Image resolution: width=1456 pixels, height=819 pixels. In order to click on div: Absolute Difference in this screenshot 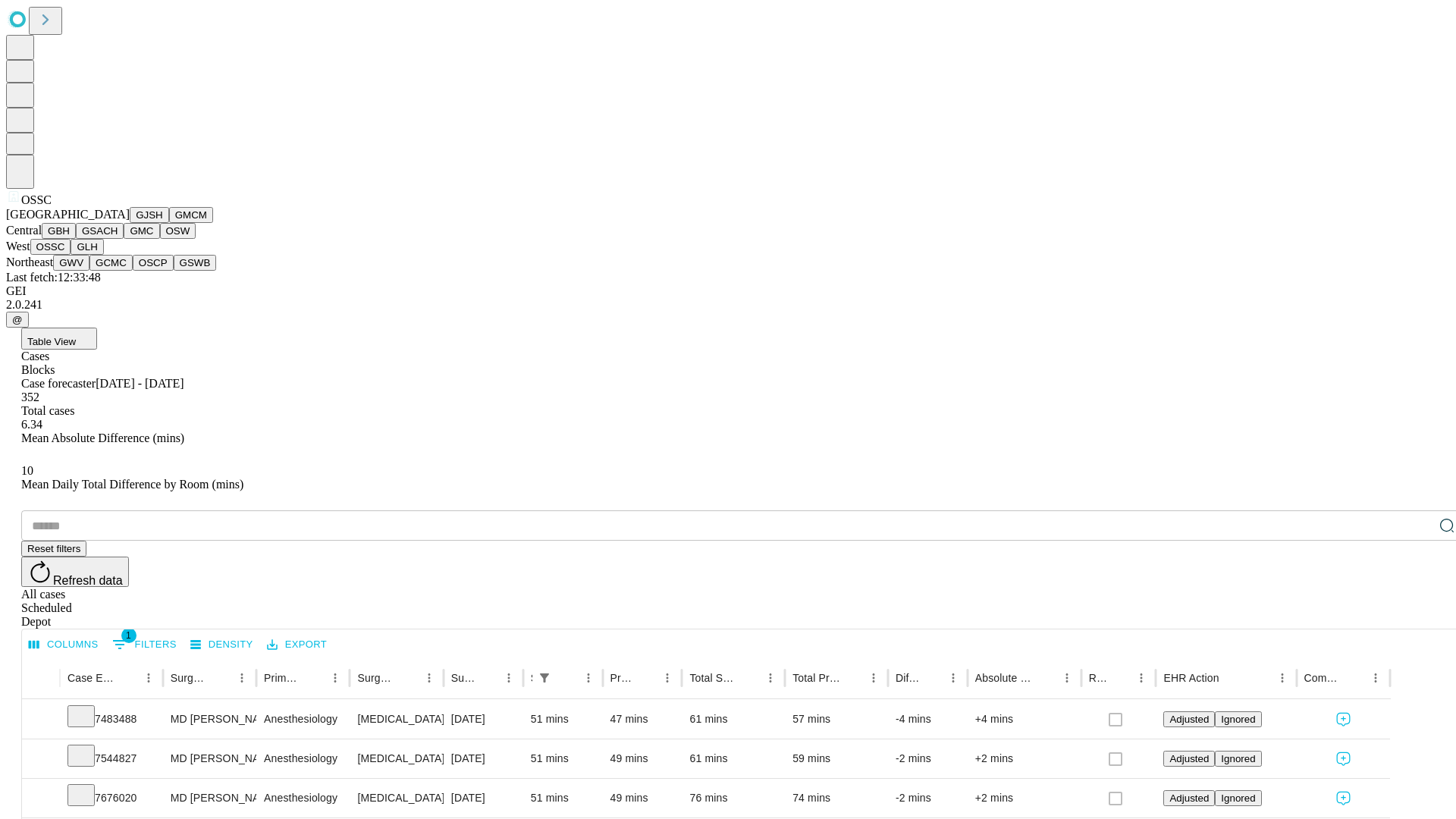, I will do `click(1005, 678)`.